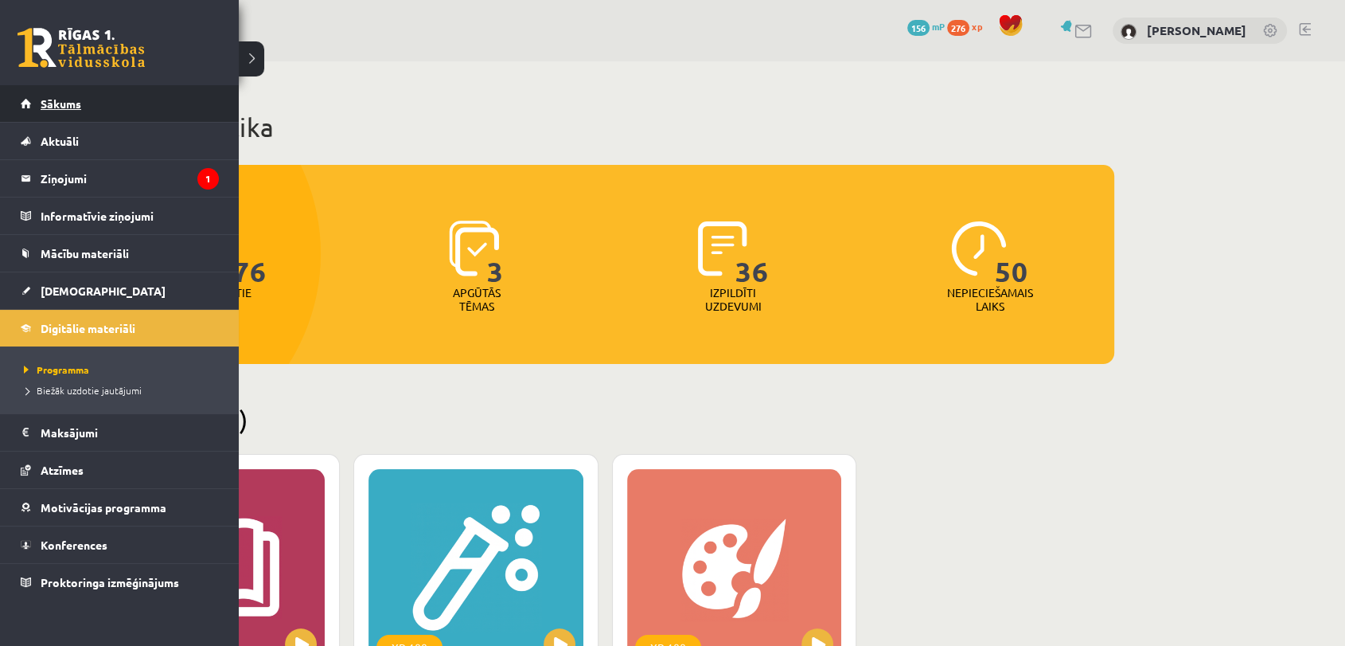  Describe the element at coordinates (208, 178) in the screenshot. I see `i: 1` at that location.